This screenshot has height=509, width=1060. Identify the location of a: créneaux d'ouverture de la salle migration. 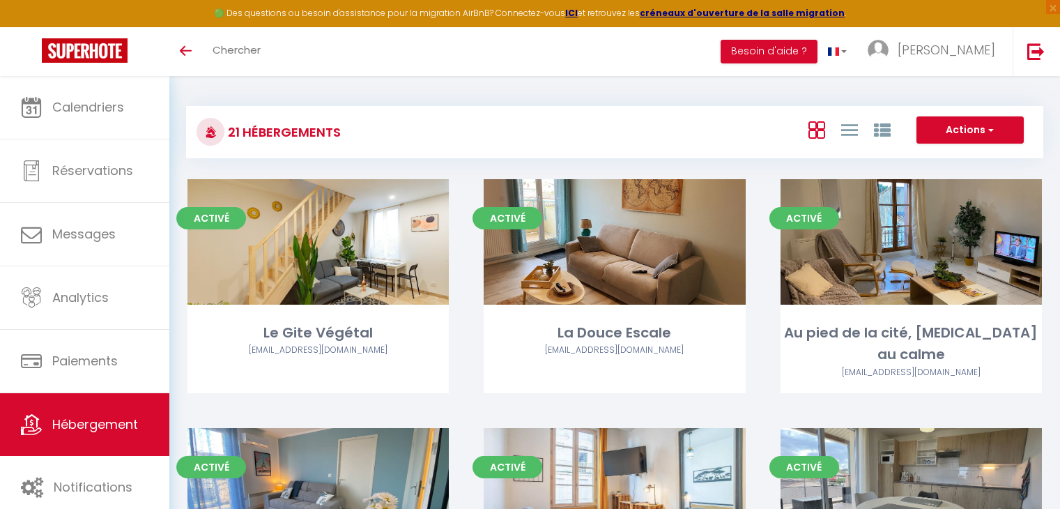
(742, 13).